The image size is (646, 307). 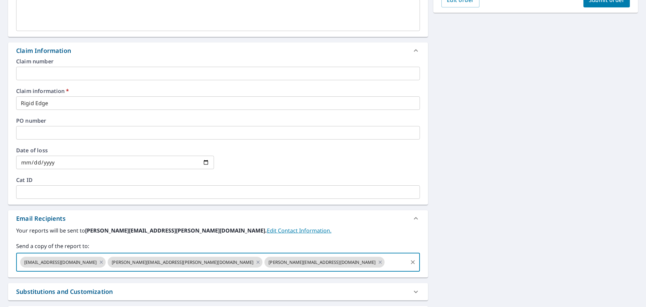 I want to click on a: EditContactInfo, so click(x=299, y=230).